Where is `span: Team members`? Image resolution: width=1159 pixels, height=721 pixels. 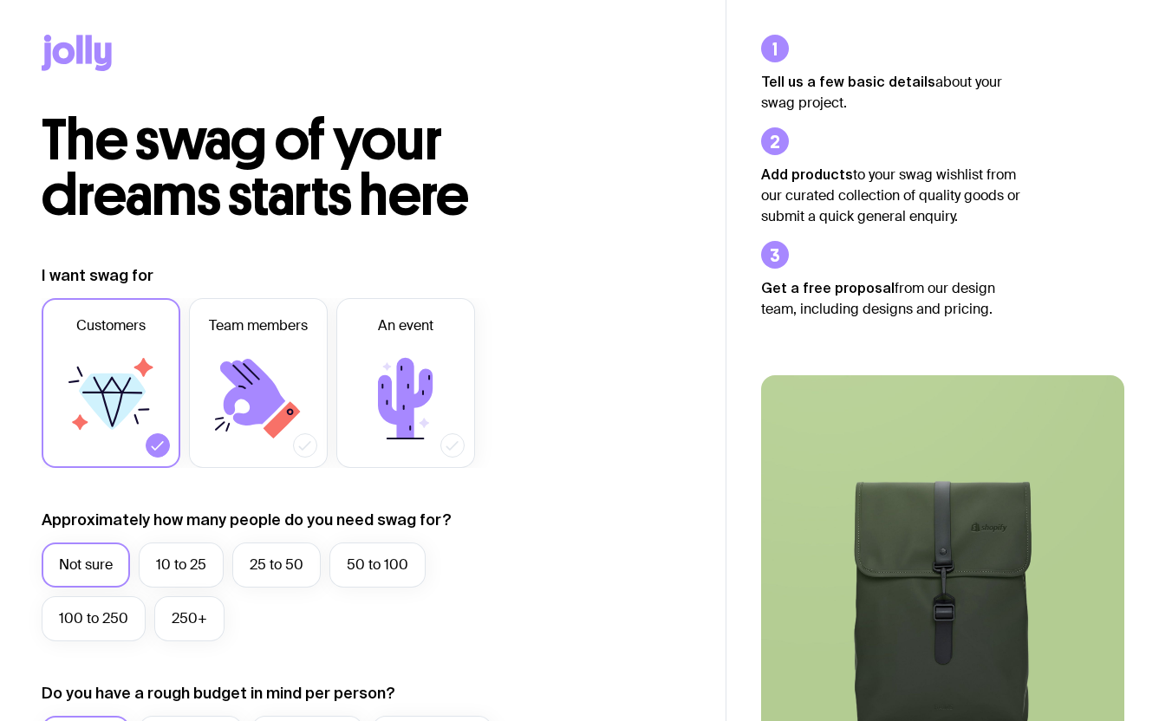 span: Team members is located at coordinates (258, 326).